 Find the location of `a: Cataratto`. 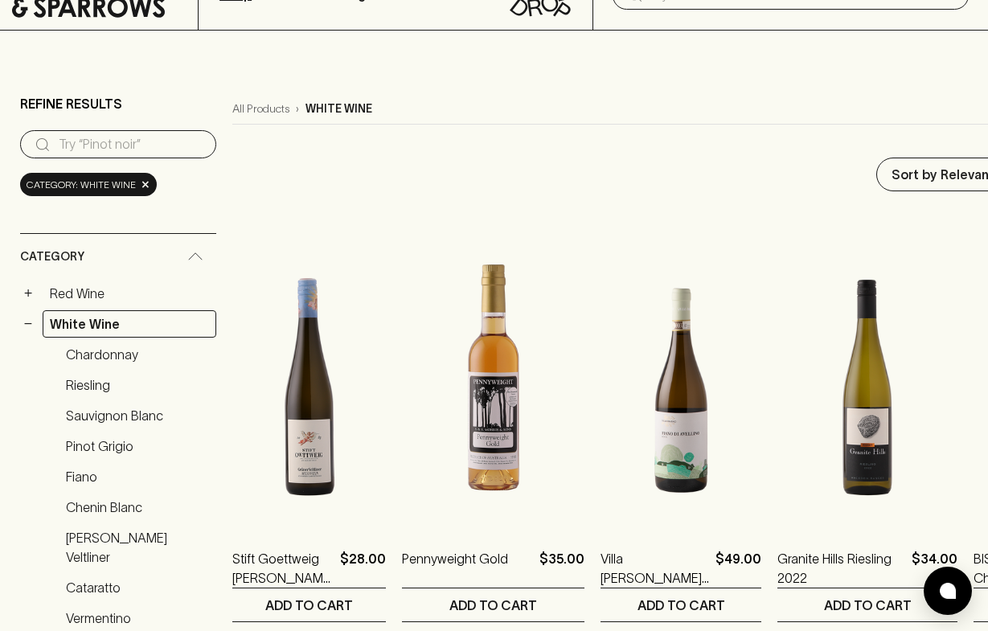

a: Cataratto is located at coordinates (137, 588).